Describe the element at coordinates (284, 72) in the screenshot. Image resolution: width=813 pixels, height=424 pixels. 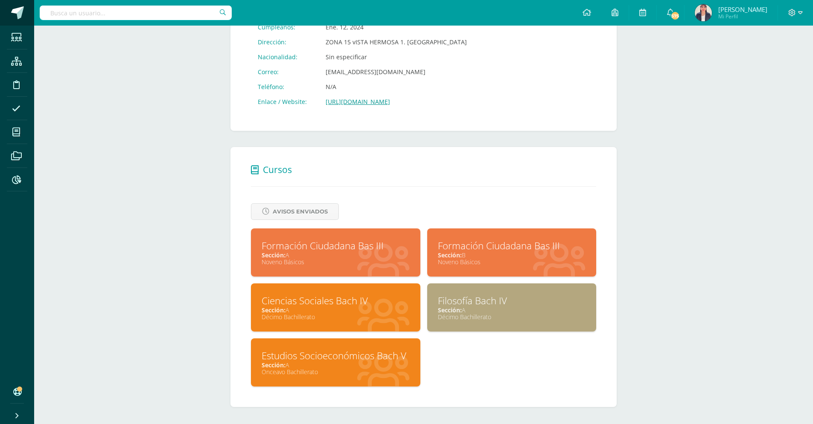
I see `td: Correo:` at that location.